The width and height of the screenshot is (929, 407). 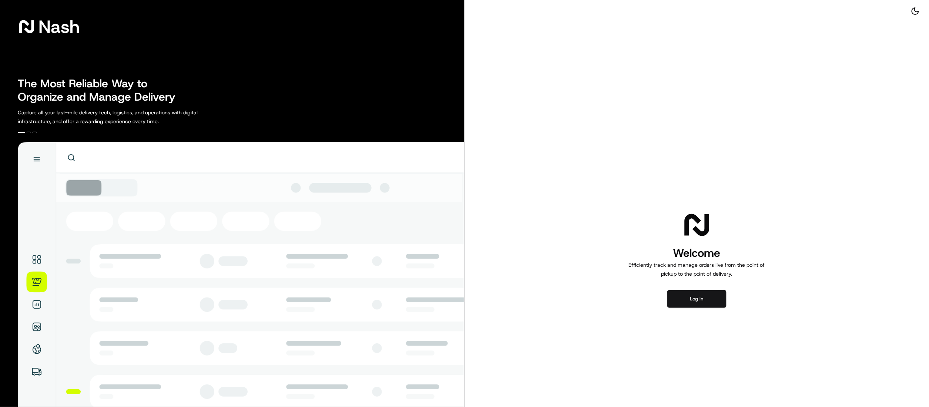 I want to click on p: Capture all your last-mile delivery tech, logistics, and operations with digital infrastructure, ..., so click(x=124, y=117).